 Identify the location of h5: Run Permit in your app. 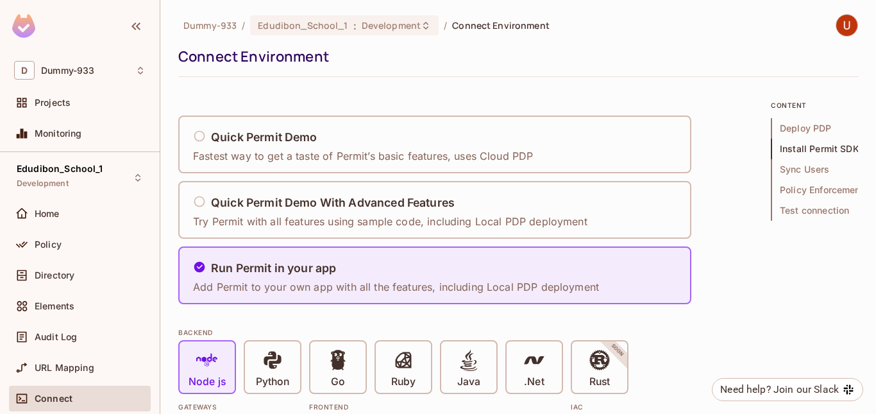
(273, 268).